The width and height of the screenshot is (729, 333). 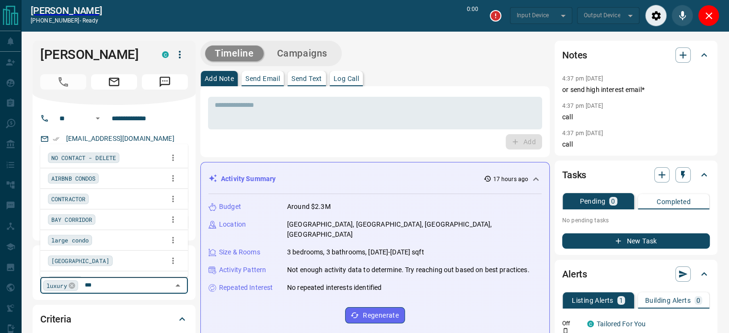 I want to click on div: Alerts, so click(x=636, y=274).